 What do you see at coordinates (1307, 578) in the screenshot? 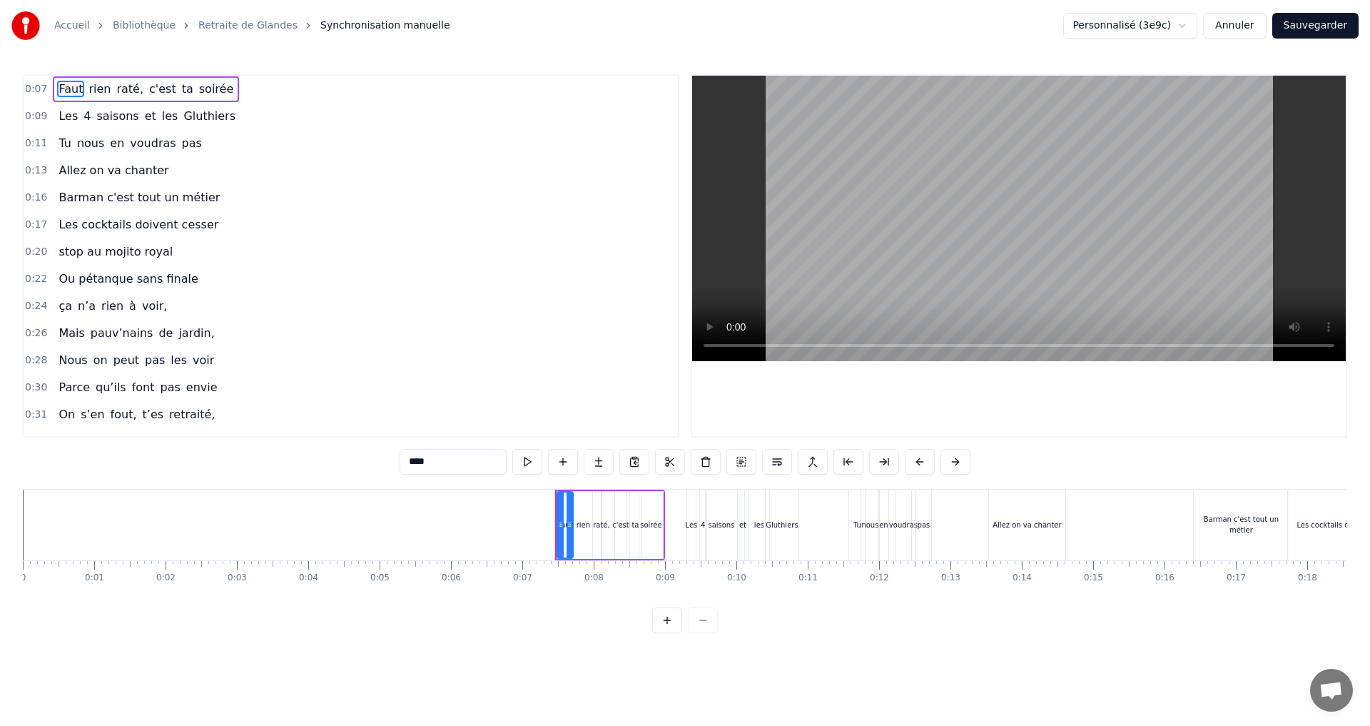
I see `div: 0:18` at bounding box center [1307, 578].